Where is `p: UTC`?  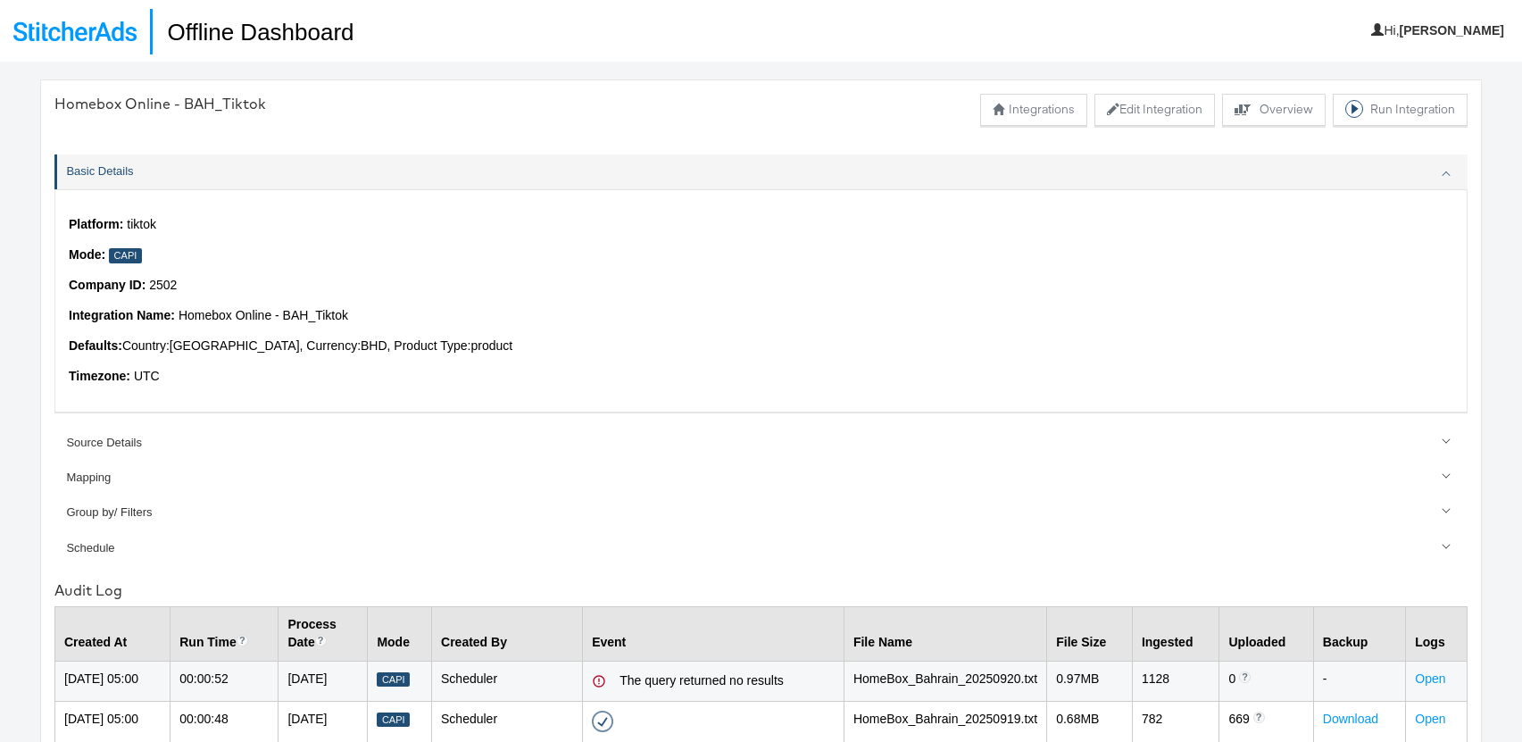
p: UTC is located at coordinates (761, 377).